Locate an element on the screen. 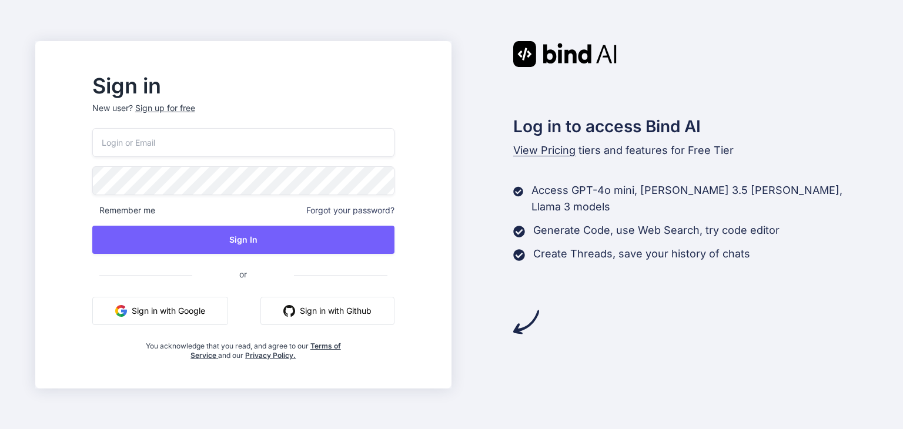 This screenshot has width=903, height=429. button: Sign in with Google is located at coordinates (160, 311).